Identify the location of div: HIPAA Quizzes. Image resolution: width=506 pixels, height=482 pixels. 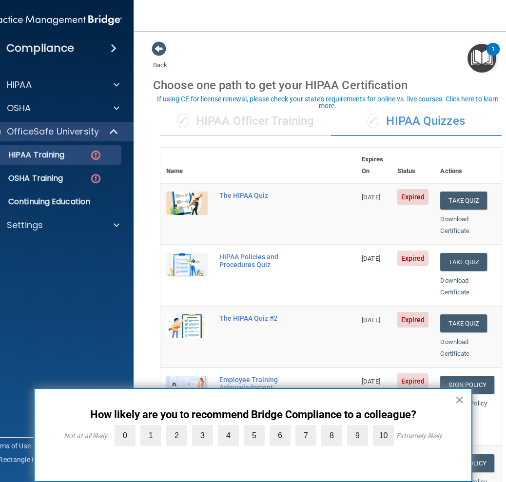
(416, 121).